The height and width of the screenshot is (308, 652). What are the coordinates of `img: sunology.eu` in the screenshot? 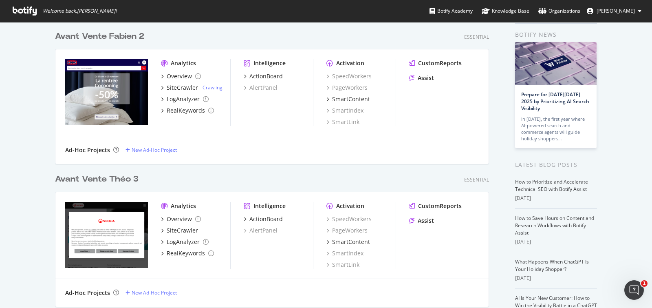 It's located at (106, 235).